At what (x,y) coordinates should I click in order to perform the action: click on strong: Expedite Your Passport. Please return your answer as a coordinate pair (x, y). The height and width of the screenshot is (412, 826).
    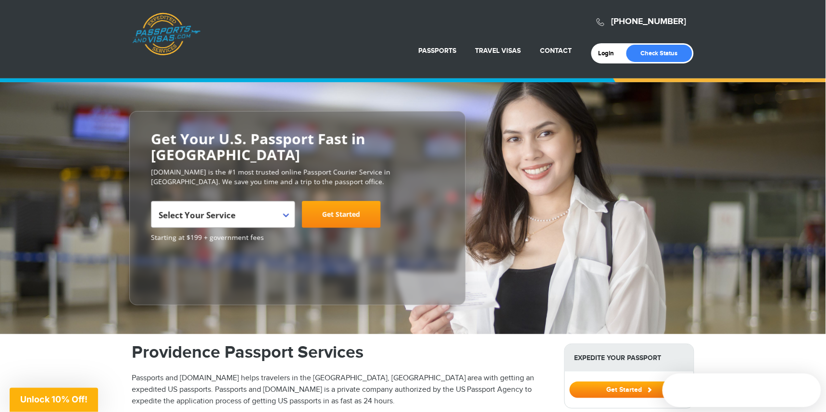
    Looking at the image, I should click on (630, 358).